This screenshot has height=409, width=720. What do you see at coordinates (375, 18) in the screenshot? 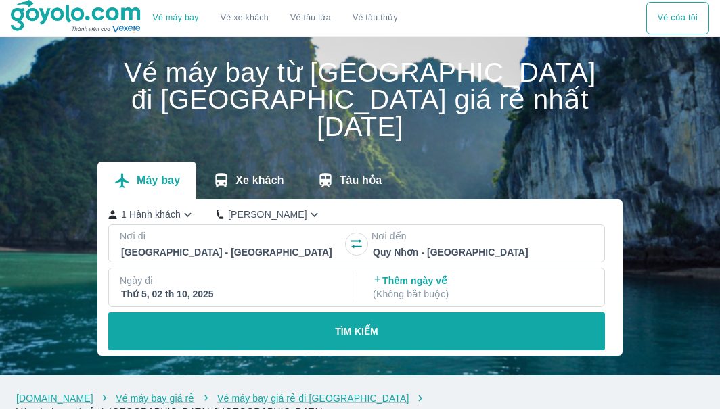
I see `button: Vé tàu thủy` at bounding box center [375, 18].